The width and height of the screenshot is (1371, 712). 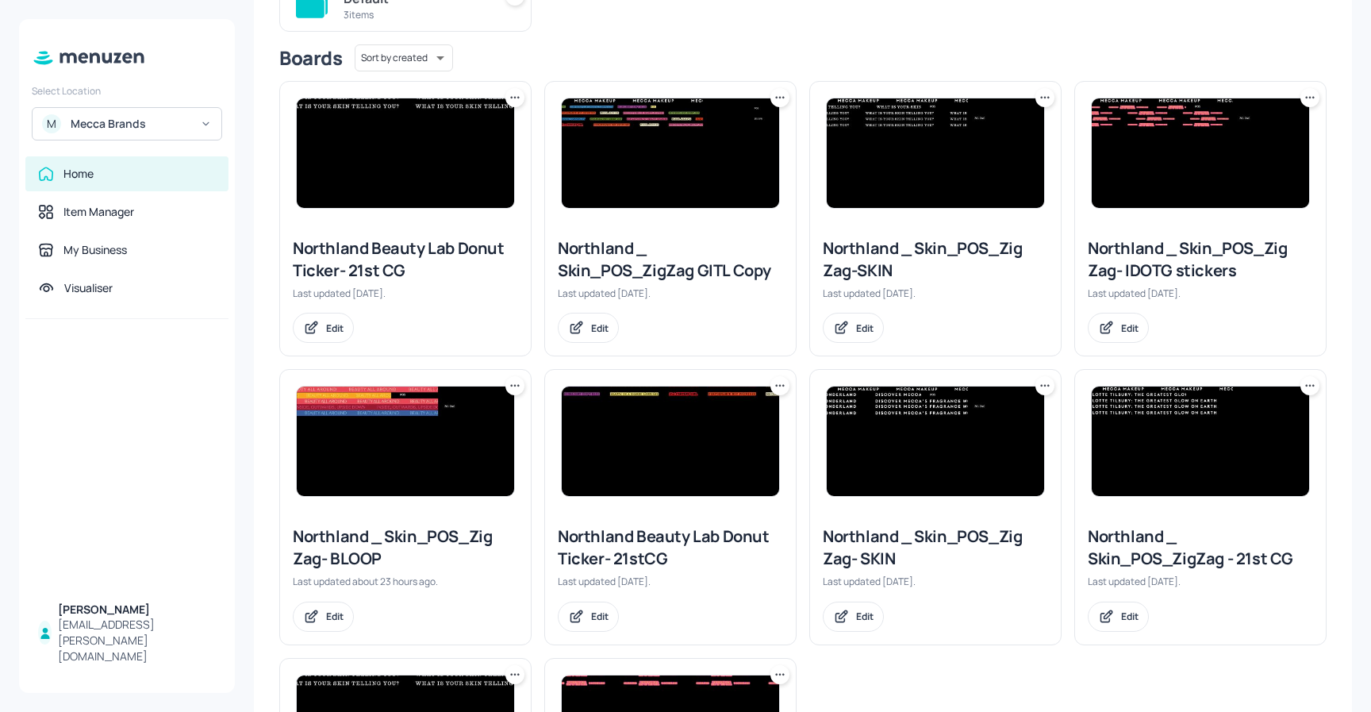 I want to click on div: Visualiser, so click(x=88, y=288).